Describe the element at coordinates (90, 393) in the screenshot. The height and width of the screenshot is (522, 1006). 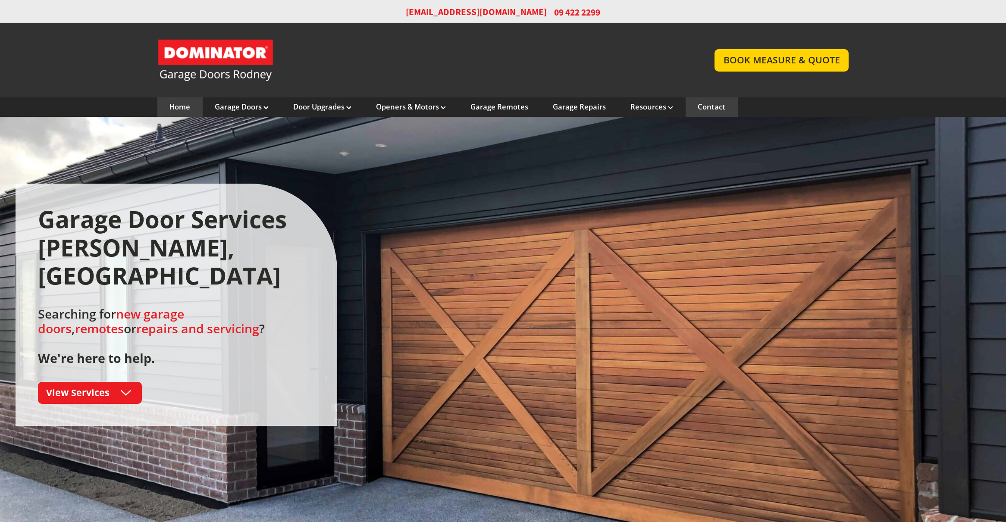
I see `a: View Services` at that location.